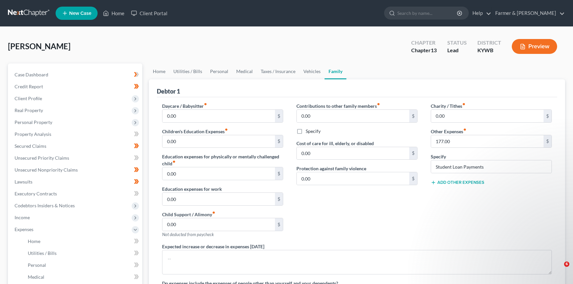 Image resolution: width=573 pixels, height=284 pixels. I want to click on a: Executory Contracts, so click(76, 194).